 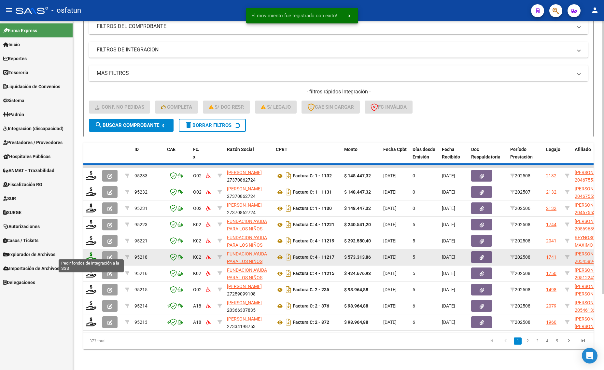 I want to click on span: Fc. x, so click(x=196, y=153).